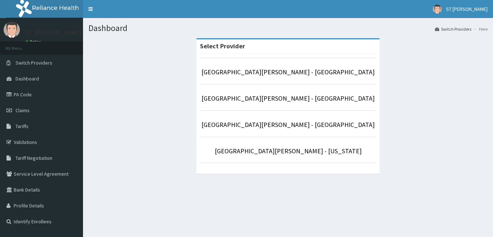  I want to click on h1: Dashboard, so click(288, 28).